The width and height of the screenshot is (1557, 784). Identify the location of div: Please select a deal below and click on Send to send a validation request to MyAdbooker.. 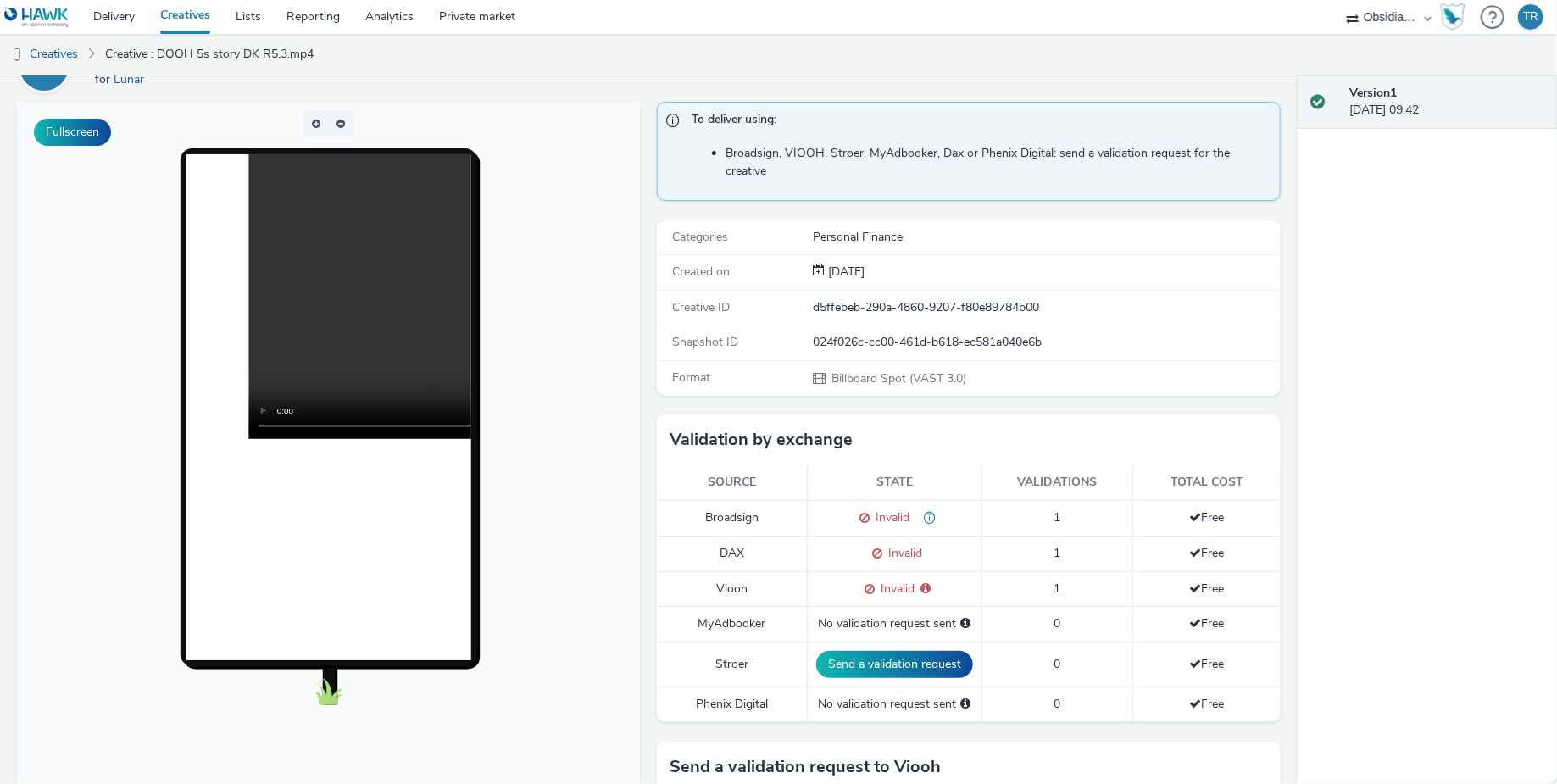
(965, 623).